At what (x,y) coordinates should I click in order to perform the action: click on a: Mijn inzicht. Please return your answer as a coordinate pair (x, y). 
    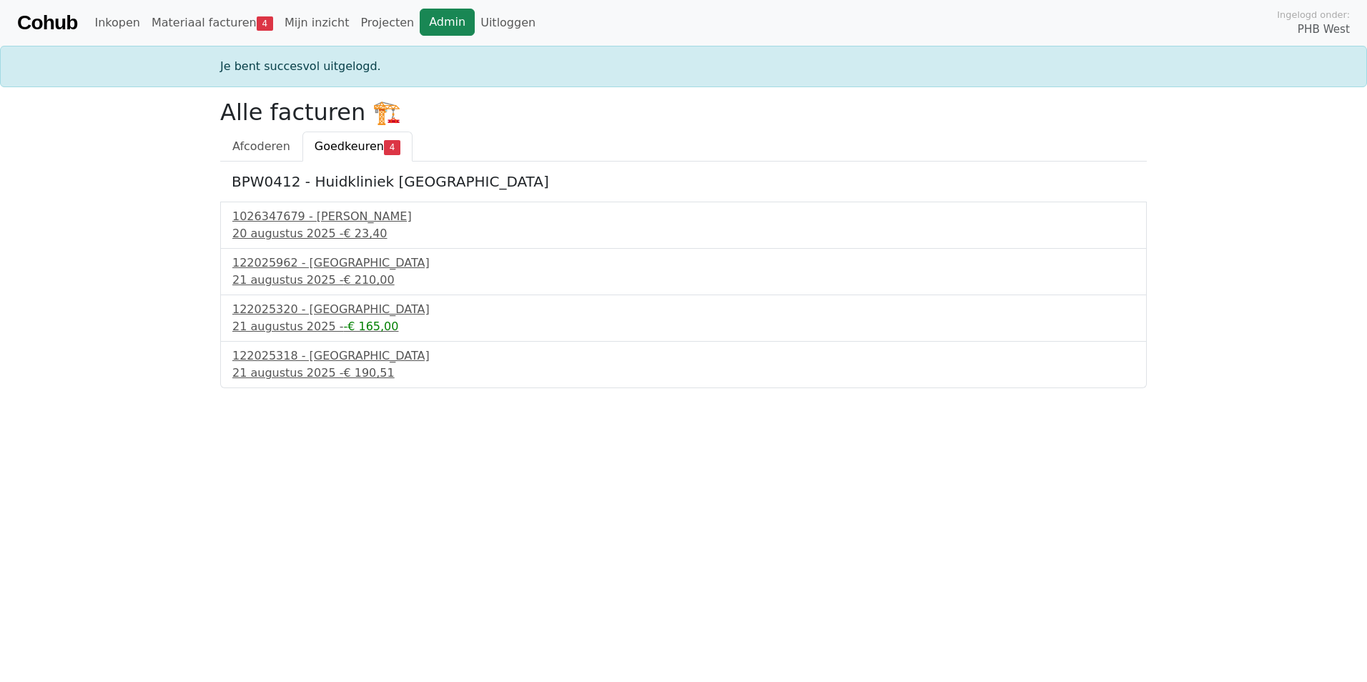
    Looking at the image, I should click on (317, 23).